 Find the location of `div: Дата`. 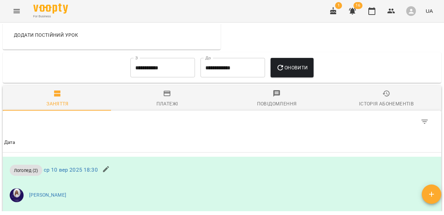

div: Дата is located at coordinates (10, 143).